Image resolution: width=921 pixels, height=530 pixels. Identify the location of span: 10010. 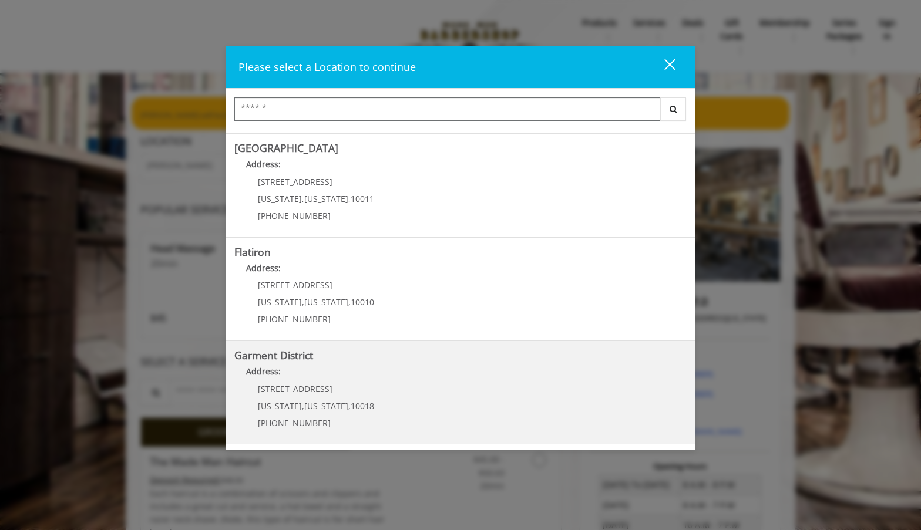
(362, 302).